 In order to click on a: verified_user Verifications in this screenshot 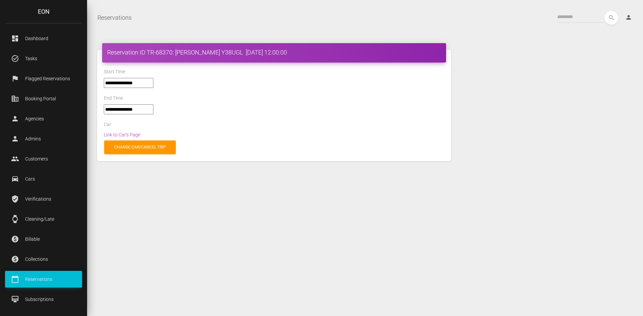, I will do `click(44, 199)`.